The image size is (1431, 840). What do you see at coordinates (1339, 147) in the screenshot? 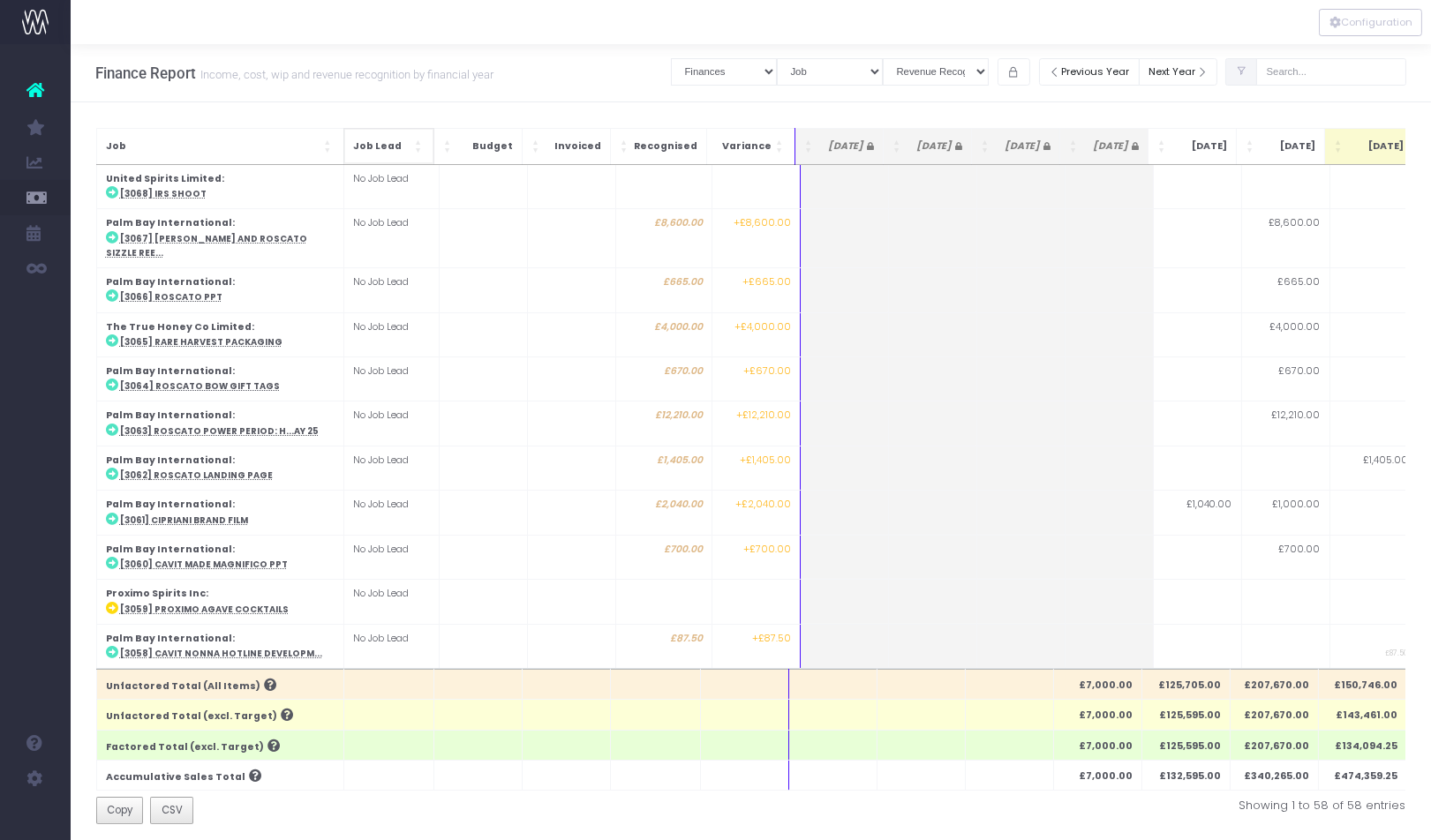
I see `span: Oct 25: Activate to sort` at bounding box center [1339, 147].